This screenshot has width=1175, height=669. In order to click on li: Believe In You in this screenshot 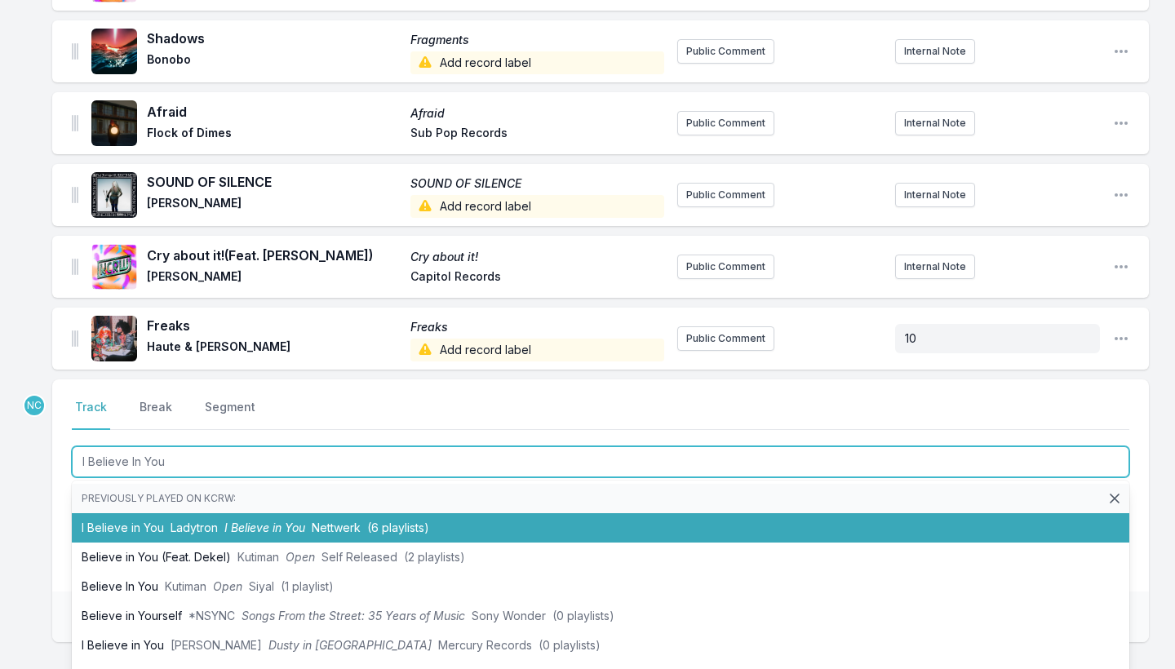, I will do `click(600, 587)`.